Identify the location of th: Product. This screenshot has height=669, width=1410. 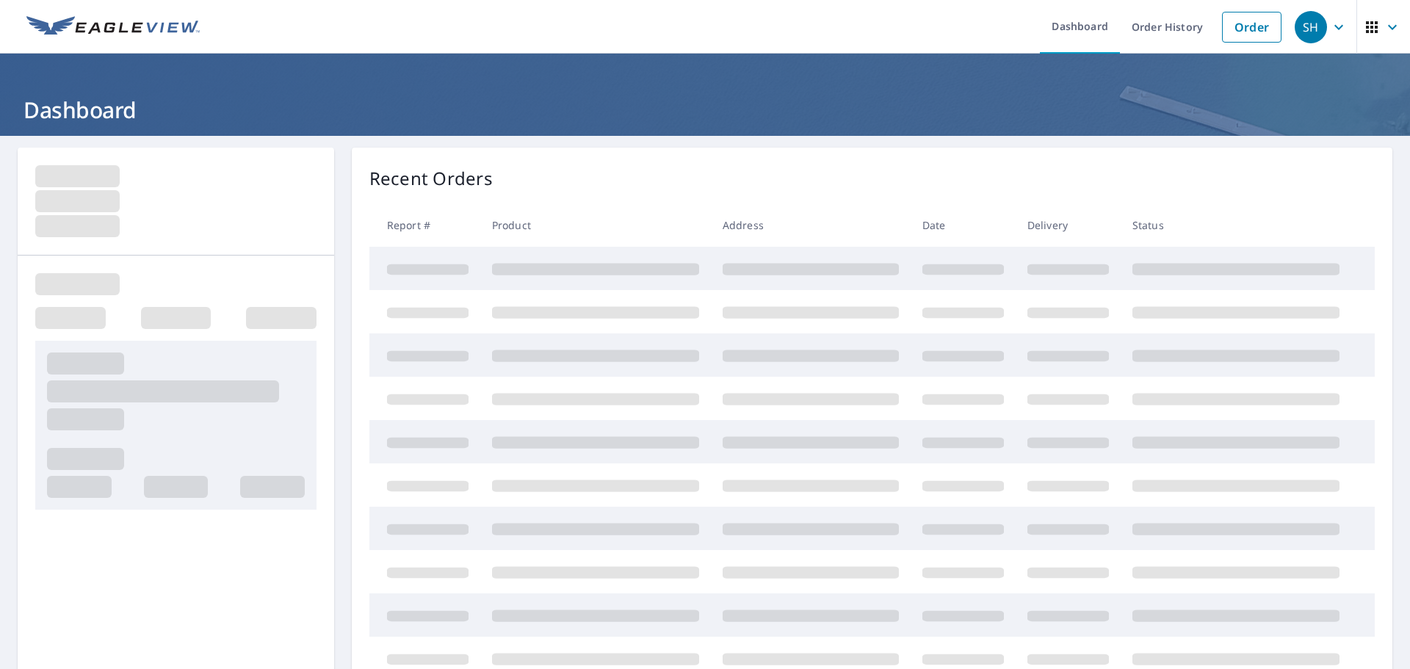
(596, 225).